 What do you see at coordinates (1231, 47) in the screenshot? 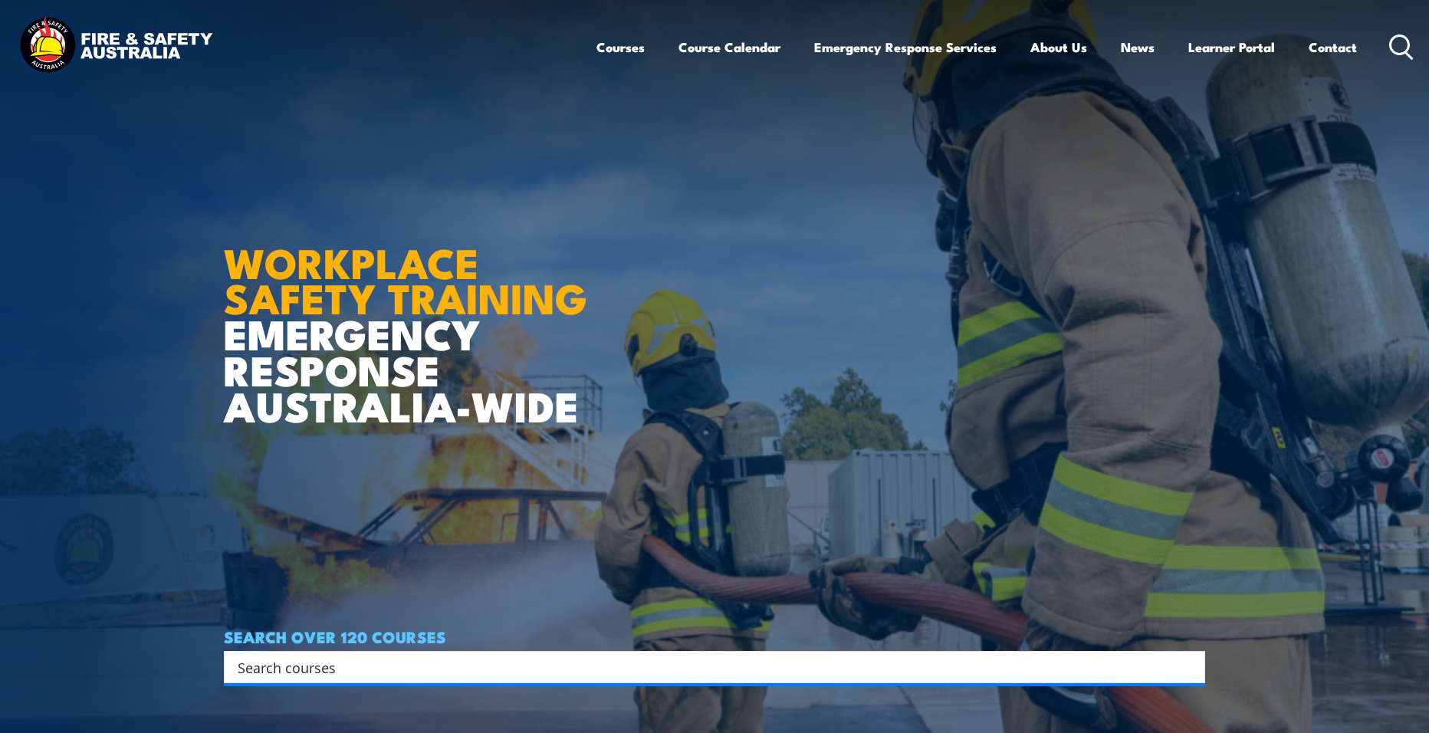
I see `a: Learner Portal` at bounding box center [1231, 47].